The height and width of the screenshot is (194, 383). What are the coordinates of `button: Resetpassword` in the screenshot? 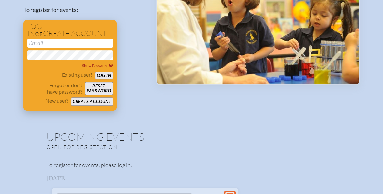 It's located at (99, 88).